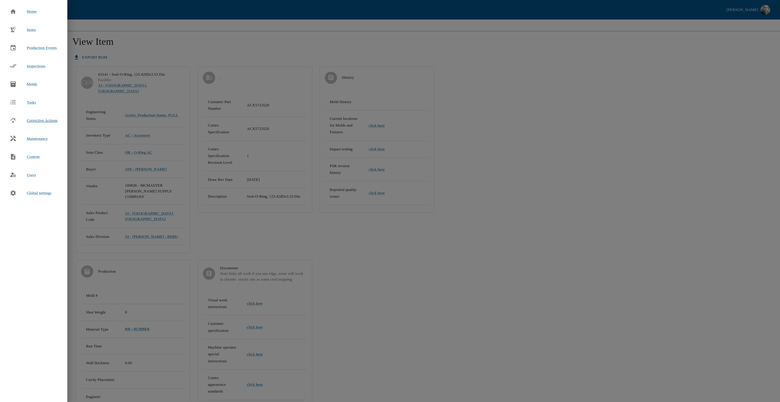 The height and width of the screenshot is (402, 780). What do you see at coordinates (42, 48) in the screenshot?
I see `span: Production Events` at bounding box center [42, 48].